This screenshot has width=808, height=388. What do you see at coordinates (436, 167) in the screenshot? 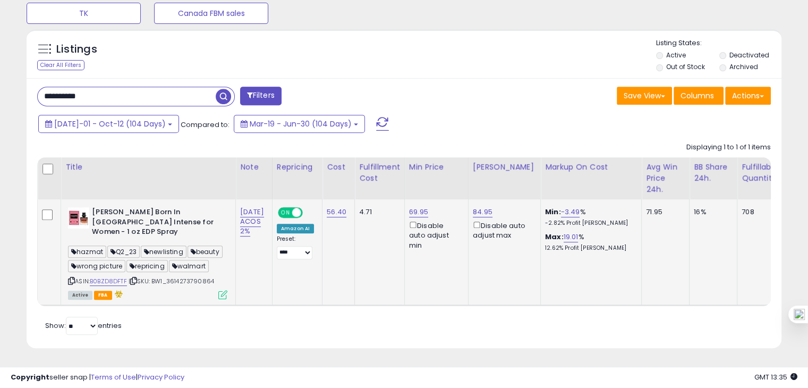
I see `div: Min Price` at bounding box center [436, 167].